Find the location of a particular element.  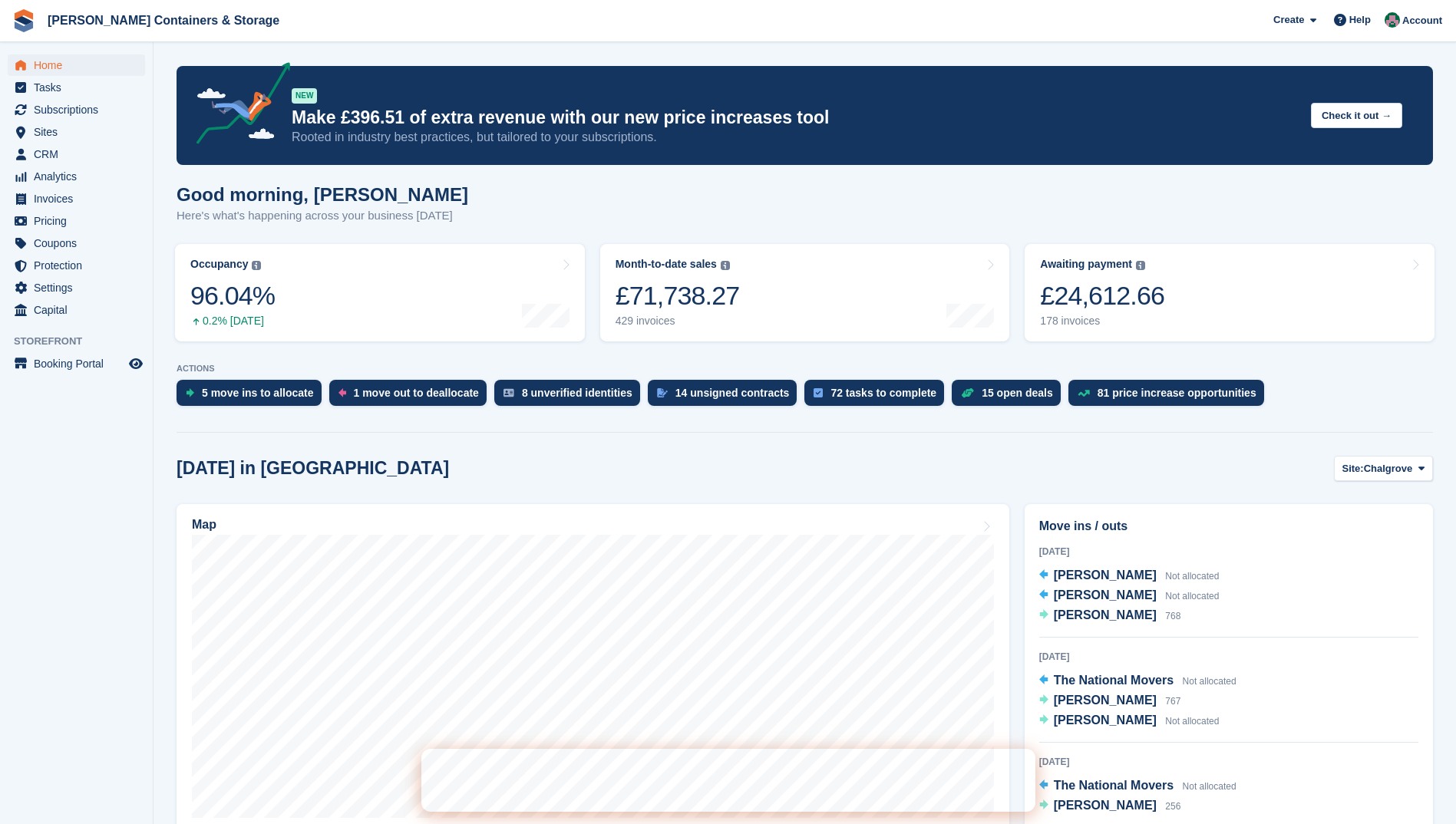

div: 1 move out to deallocate is located at coordinates (416, 393).